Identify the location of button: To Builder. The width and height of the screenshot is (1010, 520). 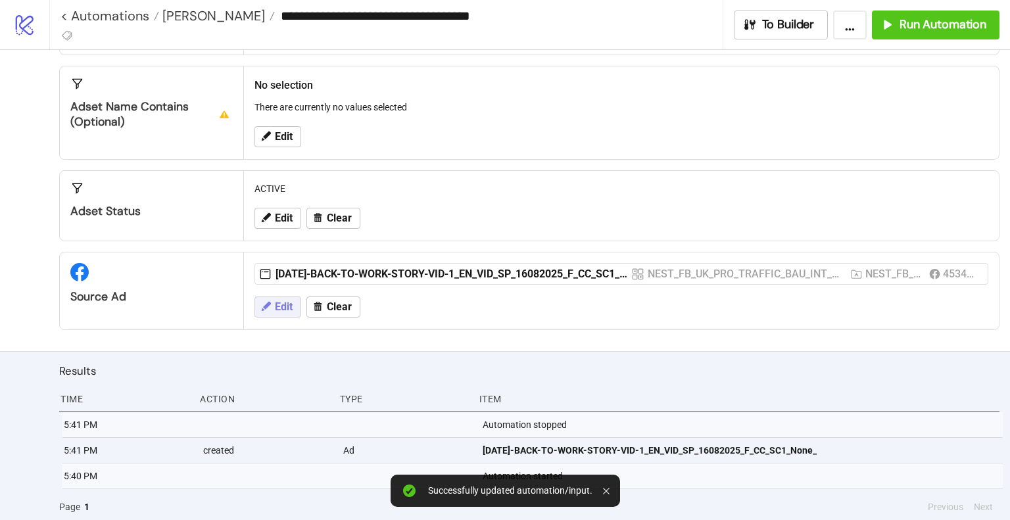
(781, 25).